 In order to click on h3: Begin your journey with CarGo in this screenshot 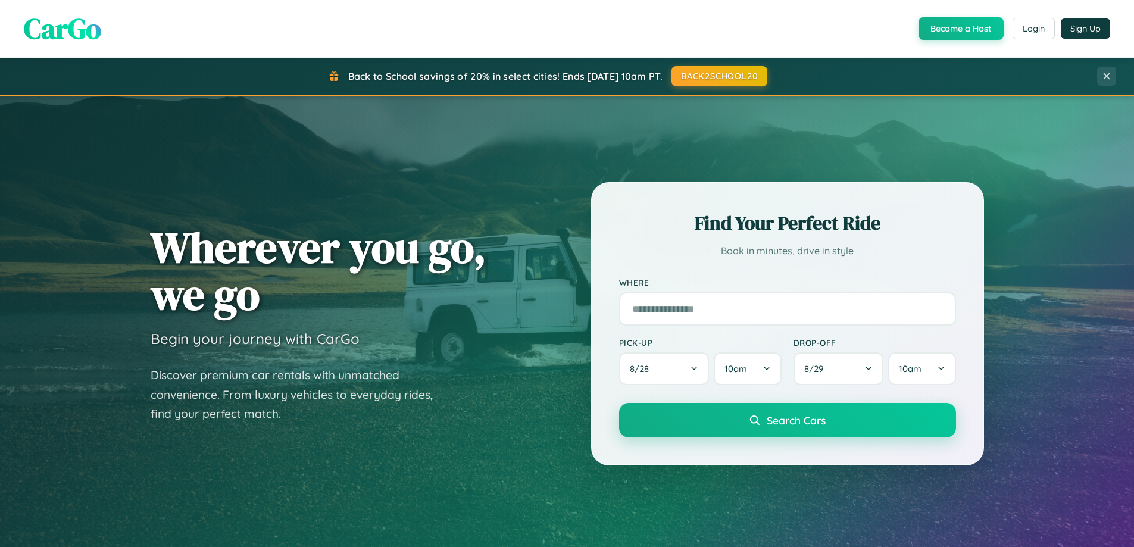, I will do `click(255, 339)`.